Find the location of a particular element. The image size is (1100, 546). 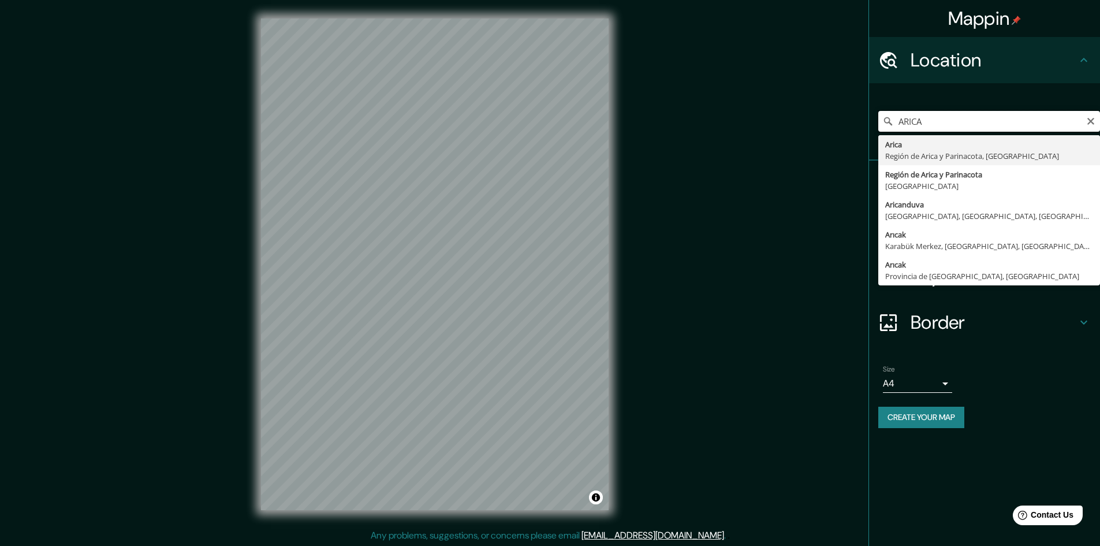

button: Create your map is located at coordinates (921, 417).